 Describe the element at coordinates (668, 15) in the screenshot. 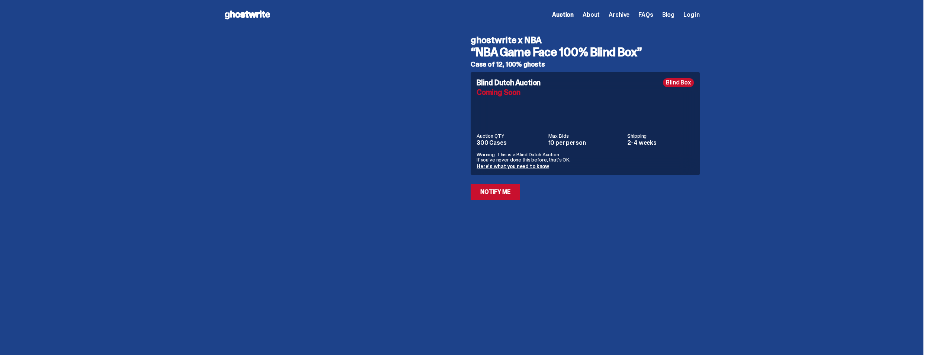

I see `a: Blog` at that location.